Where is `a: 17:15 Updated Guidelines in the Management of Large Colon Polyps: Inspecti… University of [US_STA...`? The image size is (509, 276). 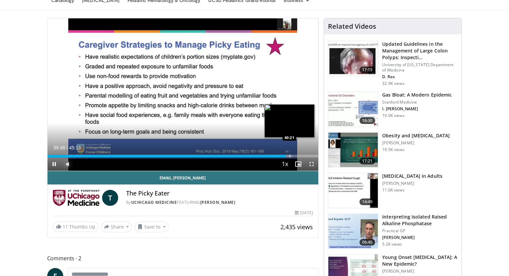 a: 17:15 Updated Guidelines in the Management of Large Colon Polyps: Inspecti… University of [US_STA... is located at coordinates (392, 64).